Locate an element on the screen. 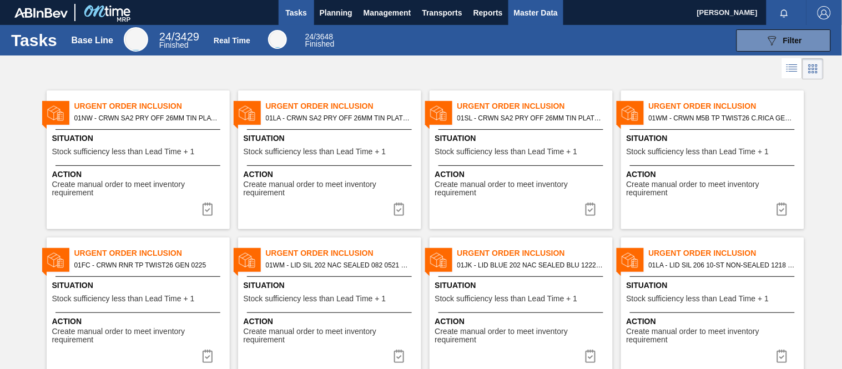  span: Tasks is located at coordinates (297, 13).